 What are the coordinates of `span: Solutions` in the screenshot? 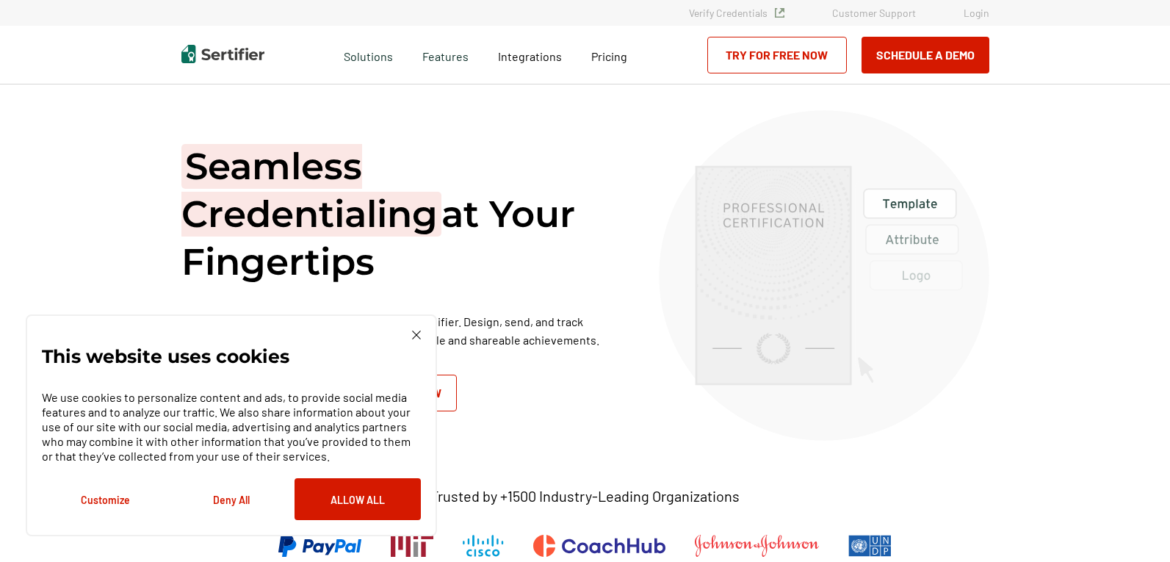 It's located at (368, 54).